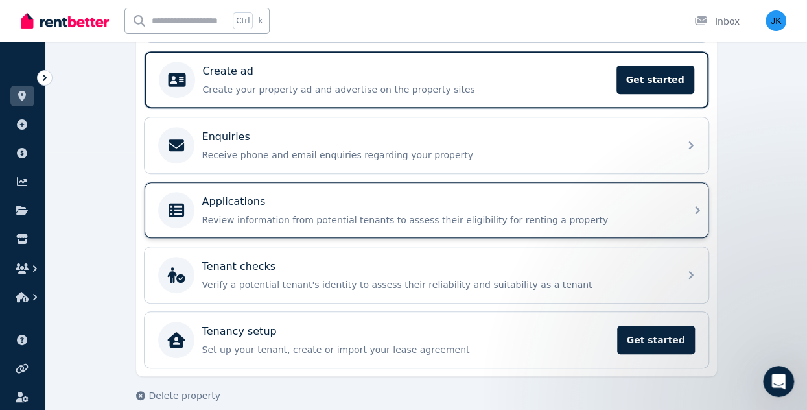 This screenshot has width=807, height=410. What do you see at coordinates (106, 203) in the screenshot?
I see `div: The RentBetter Team` at bounding box center [106, 203].